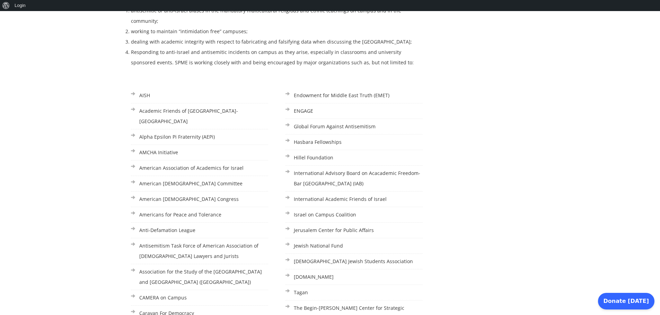  What do you see at coordinates (354, 96) in the screenshot?
I see `li: Endowment for Middle East Truth (EMET)` at bounding box center [354, 96].